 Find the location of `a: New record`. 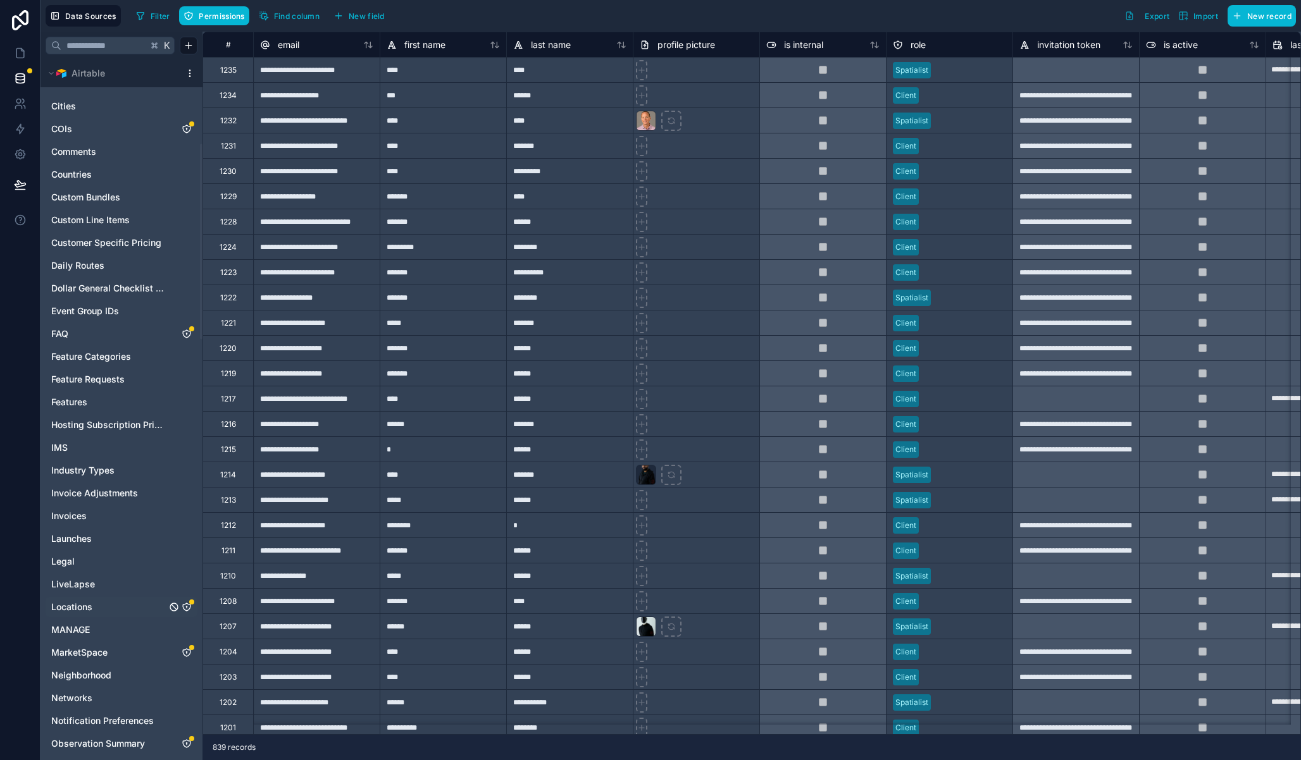

a: New record is located at coordinates (1259, 16).